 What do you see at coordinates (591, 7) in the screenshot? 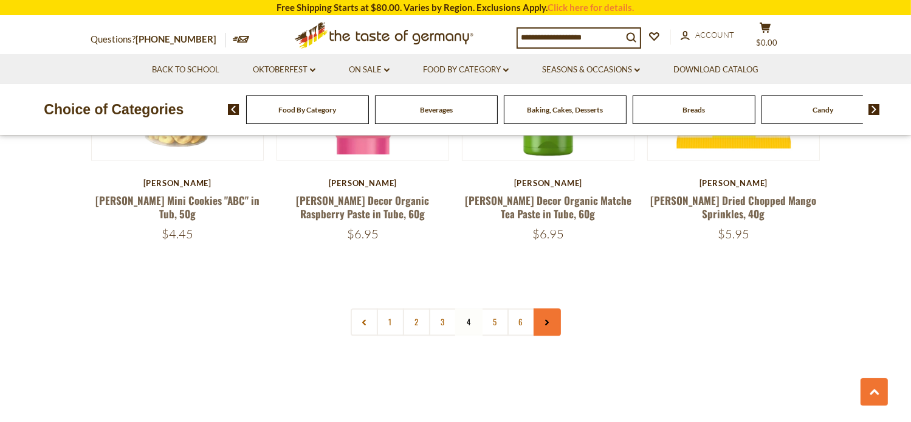
I see `a: Click here for details.` at bounding box center [591, 7].